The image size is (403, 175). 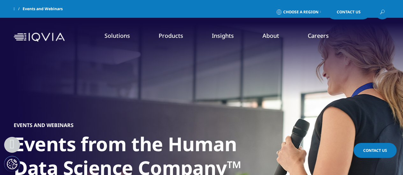 I want to click on nav: Primary, so click(x=228, y=37).